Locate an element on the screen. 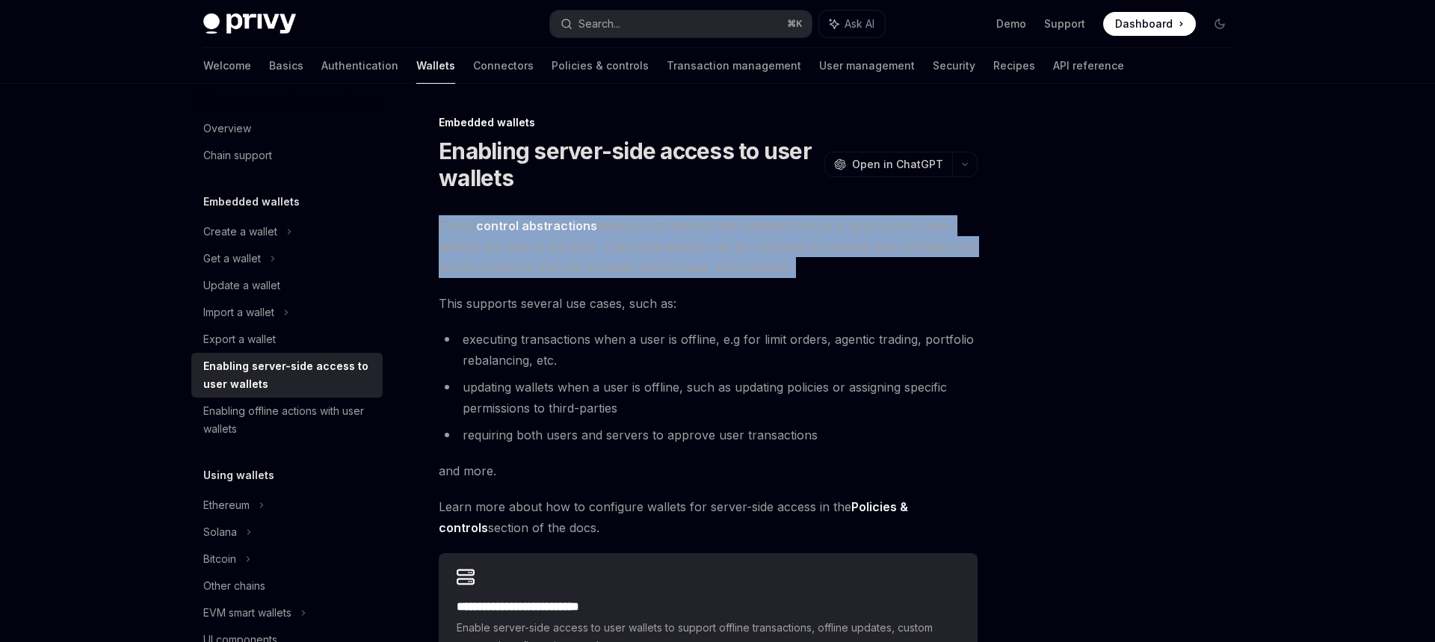 The height and width of the screenshot is (642, 1435). button: Ask AI is located at coordinates (852, 24).